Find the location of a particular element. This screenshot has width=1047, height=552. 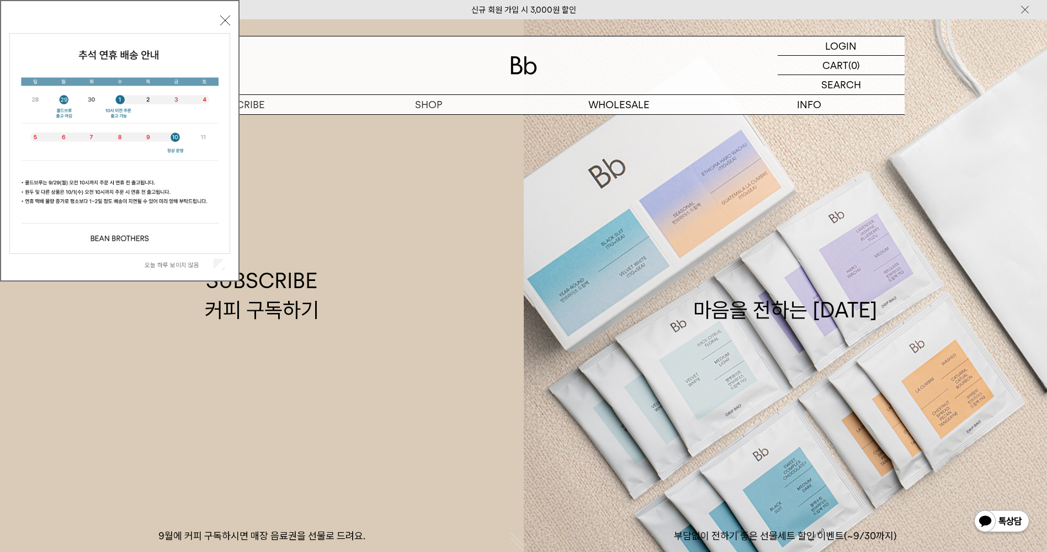

a: LOGIN is located at coordinates (841, 46).